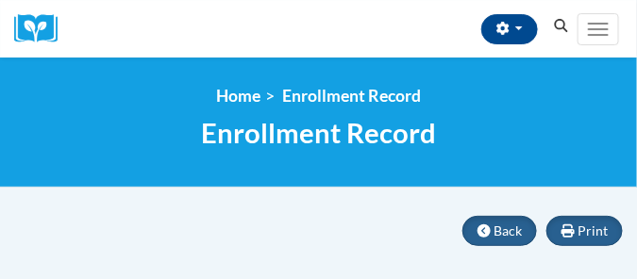 The image size is (637, 279). Describe the element at coordinates (507, 230) in the screenshot. I see `span: Back` at that location.